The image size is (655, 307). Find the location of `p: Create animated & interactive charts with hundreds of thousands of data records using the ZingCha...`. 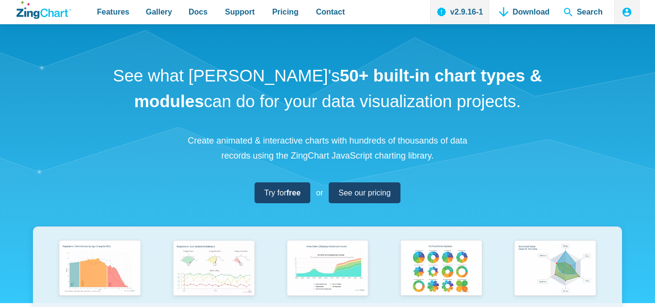

p: Create animated & interactive charts with hundreds of thousands of data records using the ZingCha... is located at coordinates (328, 148).